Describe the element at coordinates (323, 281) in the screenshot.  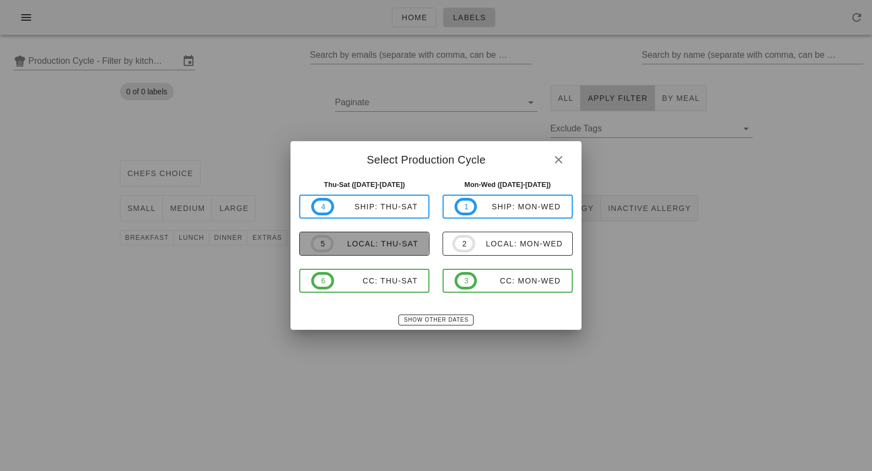
I see `span: 6` at that location.